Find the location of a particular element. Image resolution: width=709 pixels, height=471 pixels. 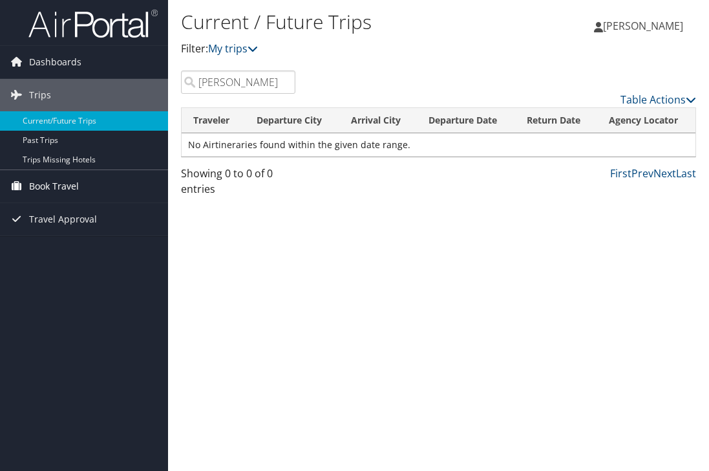

h1: Current / Future Trips is located at coordinates (352, 22).